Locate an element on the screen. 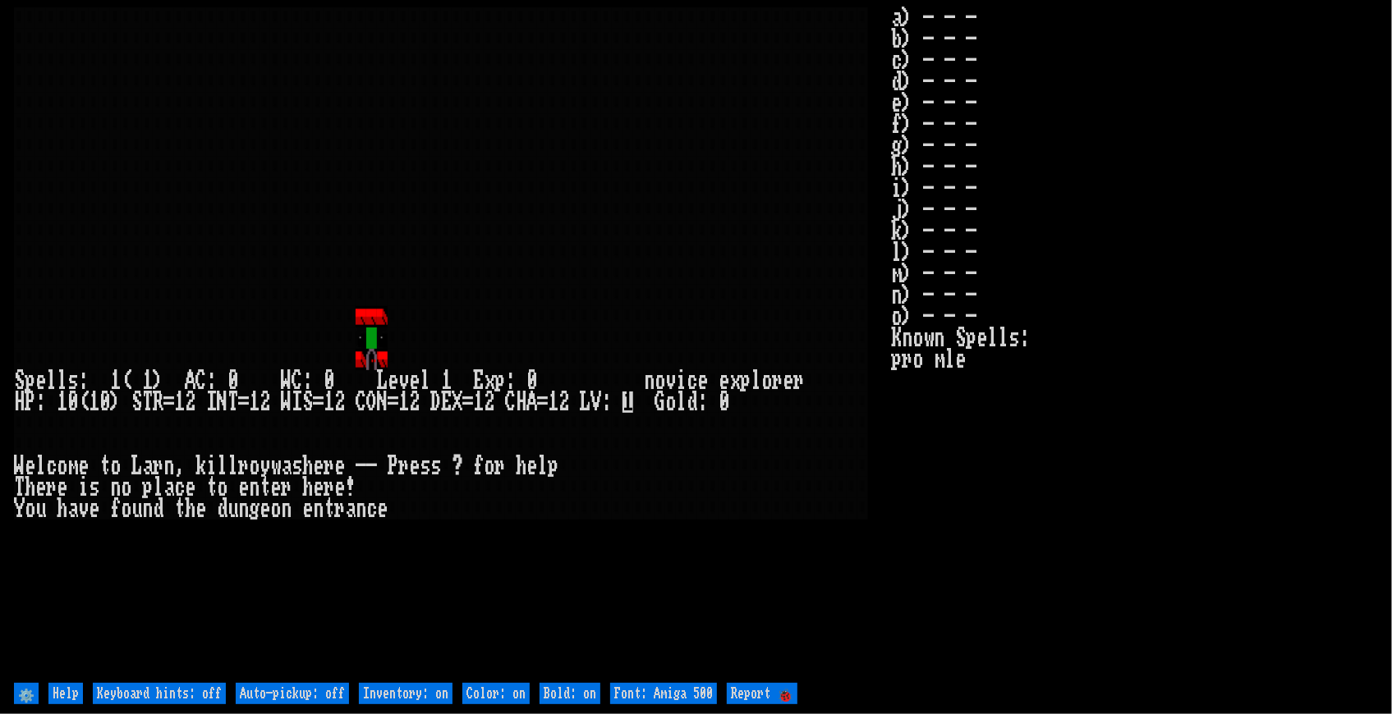 The height and width of the screenshot is (714, 1392). div: y is located at coordinates (264, 466).